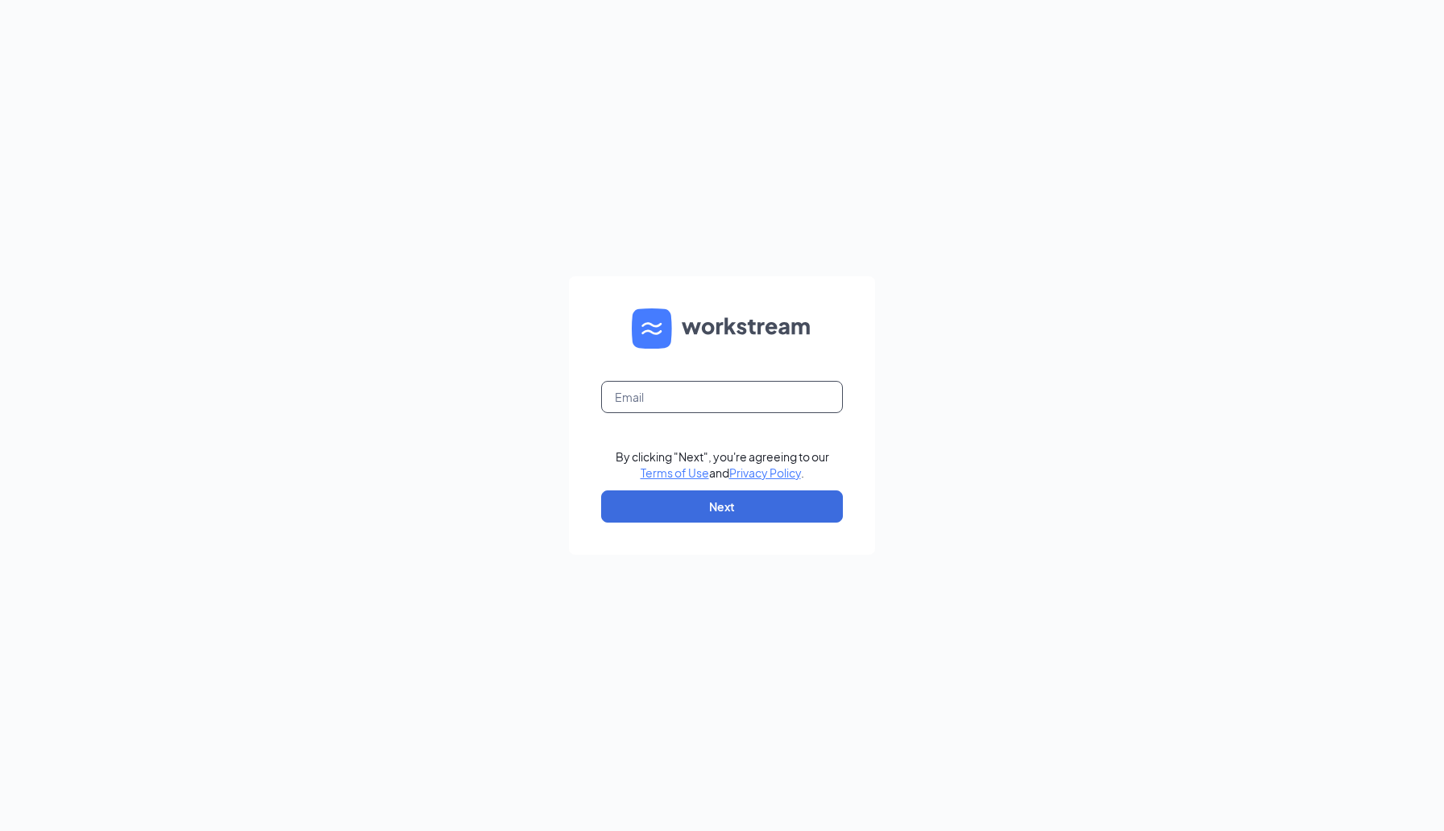 Image resolution: width=1444 pixels, height=831 pixels. What do you see at coordinates (764, 473) in the screenshot?
I see `a: Privacy Policy` at bounding box center [764, 473].